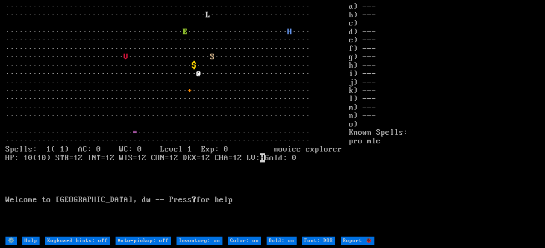 This screenshot has width=545, height=248. Describe the element at coordinates (31, 241) in the screenshot. I see `input: Help` at that location.